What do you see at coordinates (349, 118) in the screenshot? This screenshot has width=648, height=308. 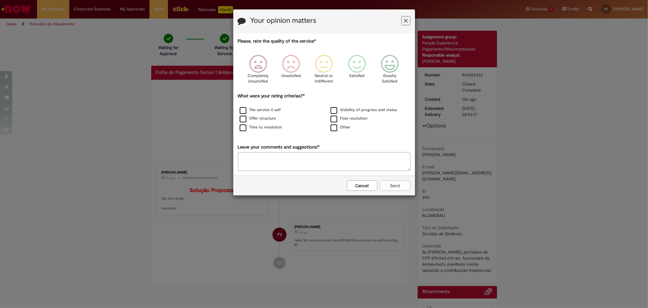 I see `label: Final resolution` at bounding box center [349, 118].